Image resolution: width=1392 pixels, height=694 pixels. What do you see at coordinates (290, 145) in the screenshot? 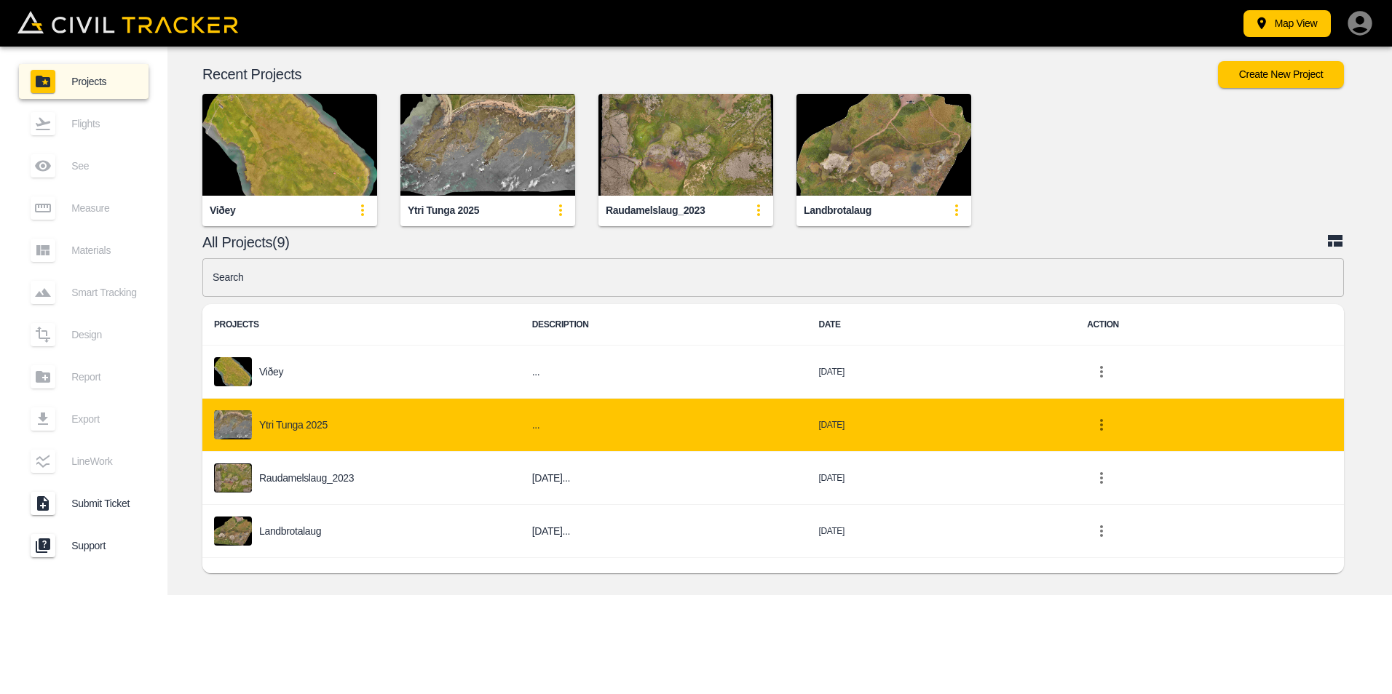
I see `img: Viðey` at bounding box center [290, 145].